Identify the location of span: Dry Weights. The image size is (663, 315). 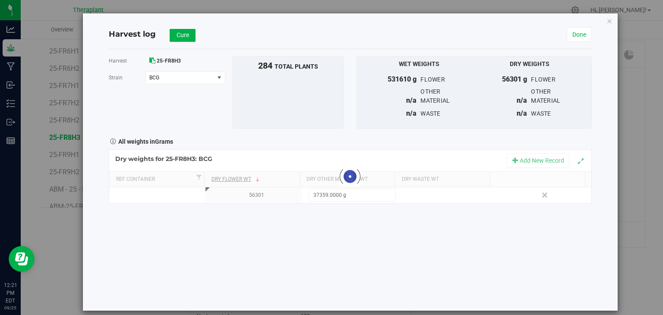
(529, 64).